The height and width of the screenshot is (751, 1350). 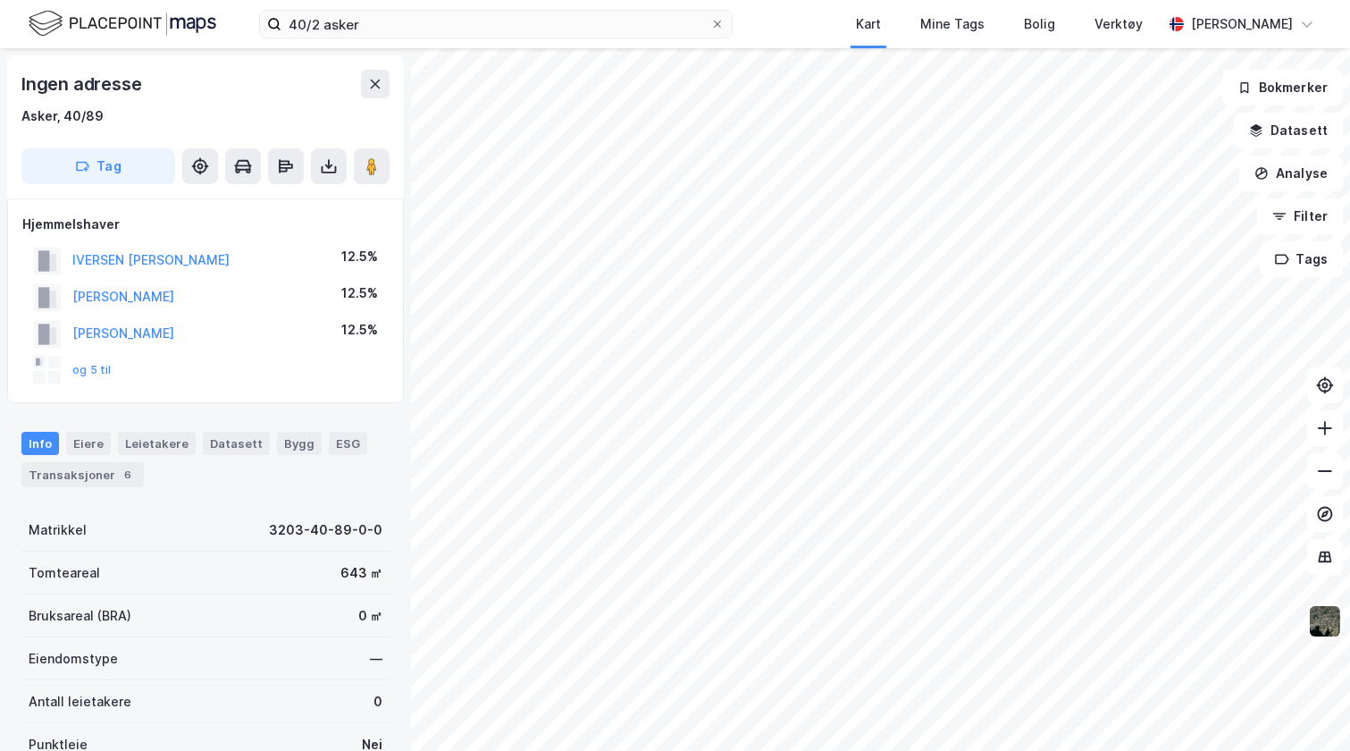 I want to click on div: ESG, so click(x=348, y=443).